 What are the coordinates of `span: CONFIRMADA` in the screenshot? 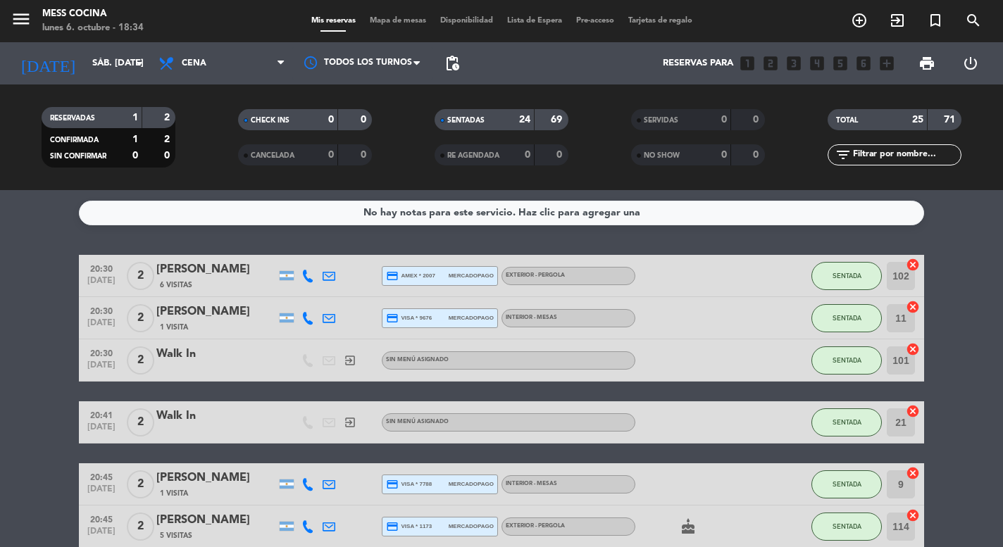 It's located at (74, 140).